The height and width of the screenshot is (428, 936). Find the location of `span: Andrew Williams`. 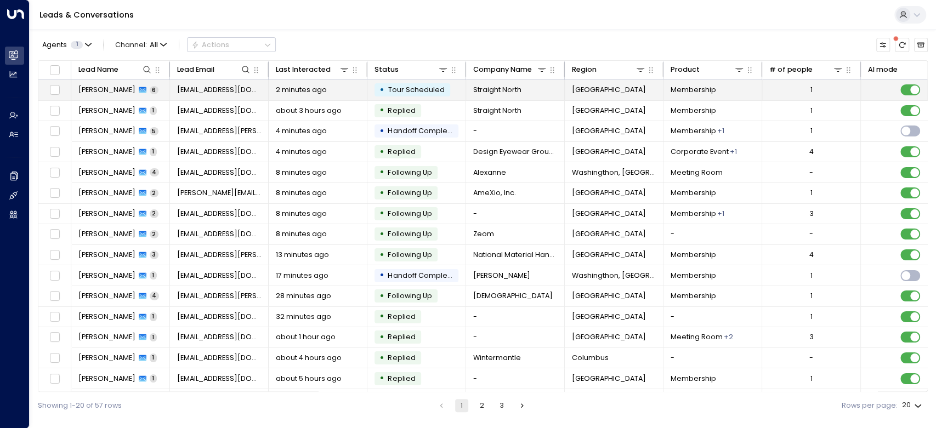

span: Andrew Williams is located at coordinates (107, 276).